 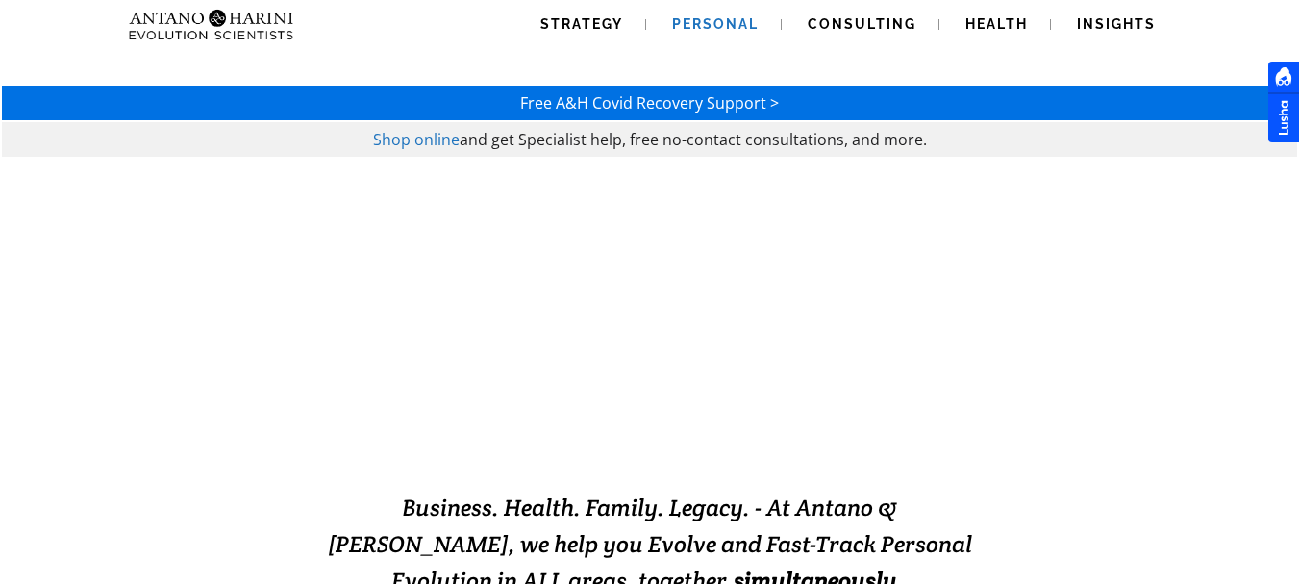 I want to click on strong: EXCELLENCE, so click(x=750, y=424).